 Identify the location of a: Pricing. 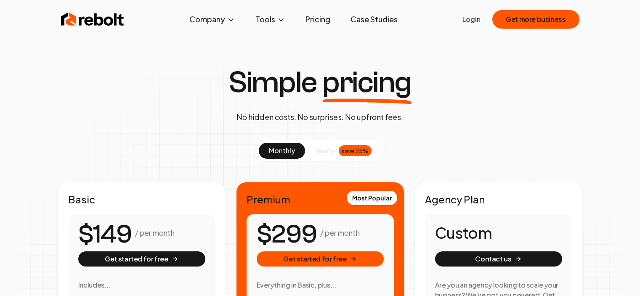
(318, 19).